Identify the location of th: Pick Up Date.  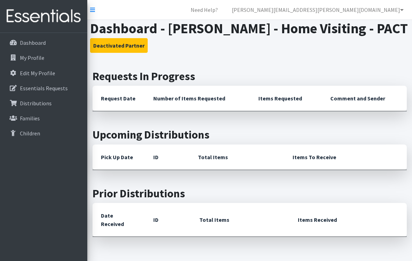
(119, 157).